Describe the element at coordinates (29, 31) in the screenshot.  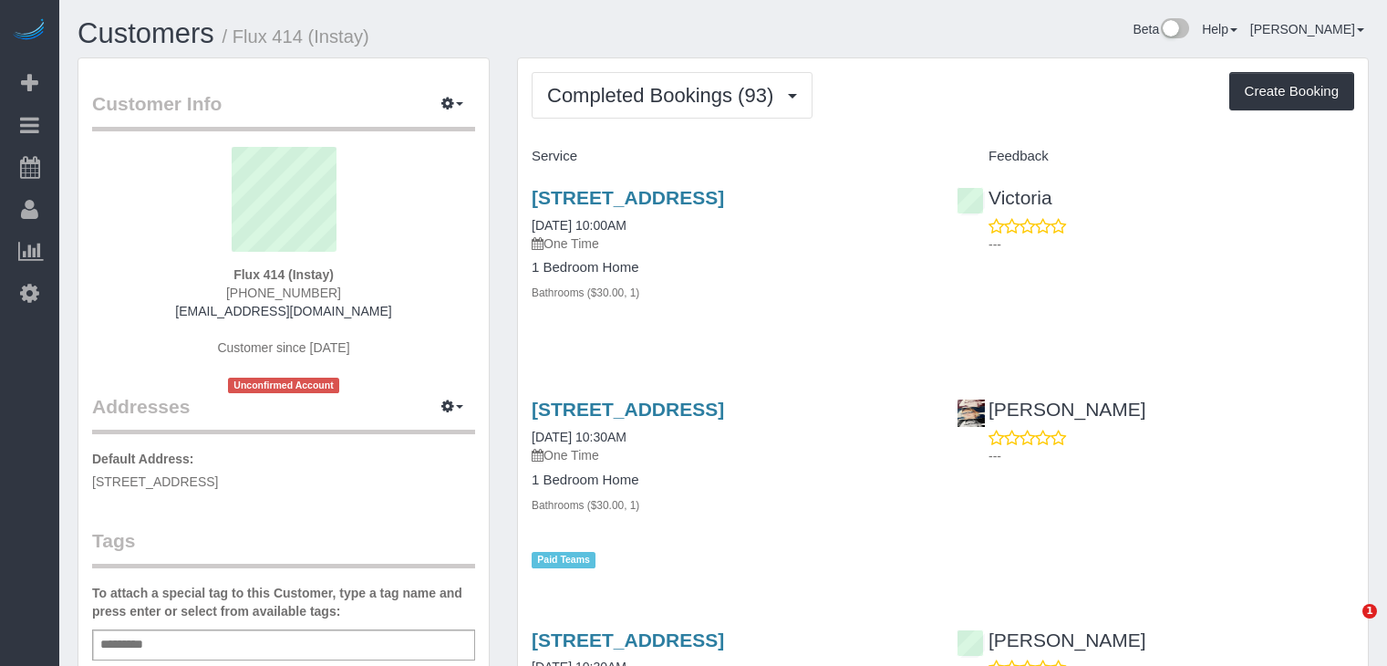
I see `img: Automaid Logo` at that location.